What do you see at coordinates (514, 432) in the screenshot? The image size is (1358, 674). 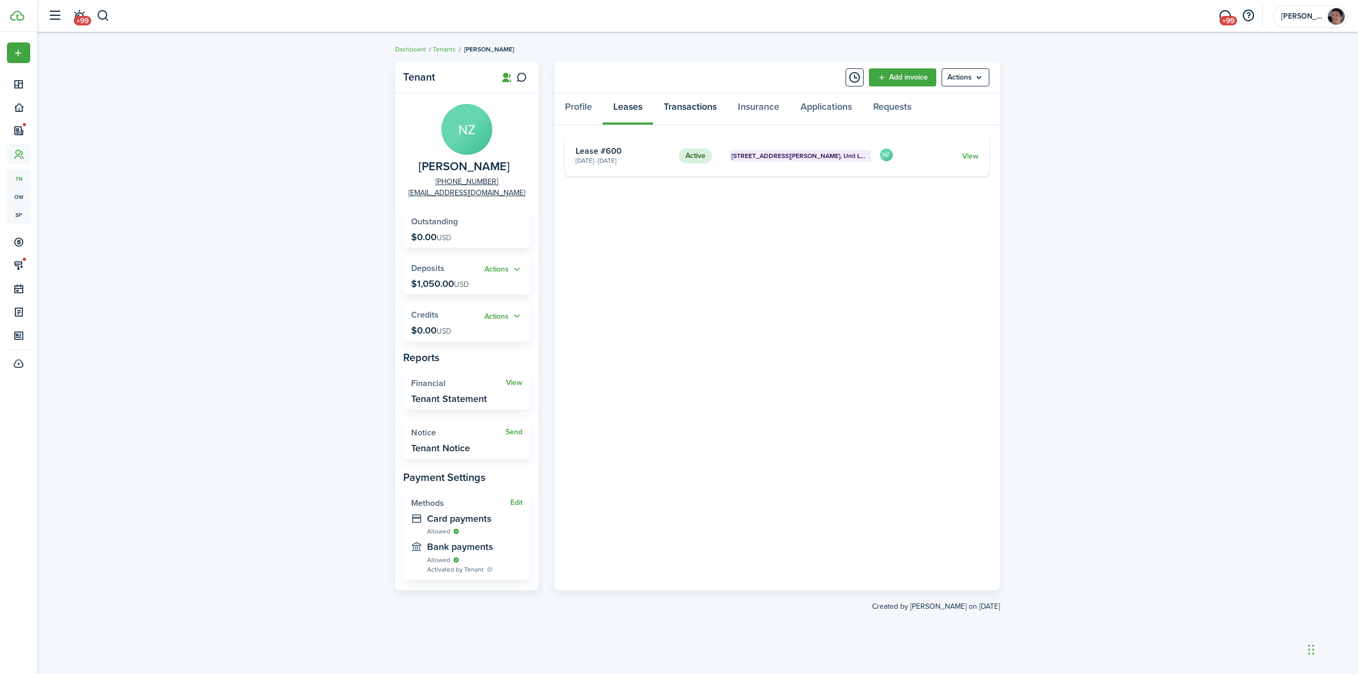 I see `a: Send` at bounding box center [514, 432].